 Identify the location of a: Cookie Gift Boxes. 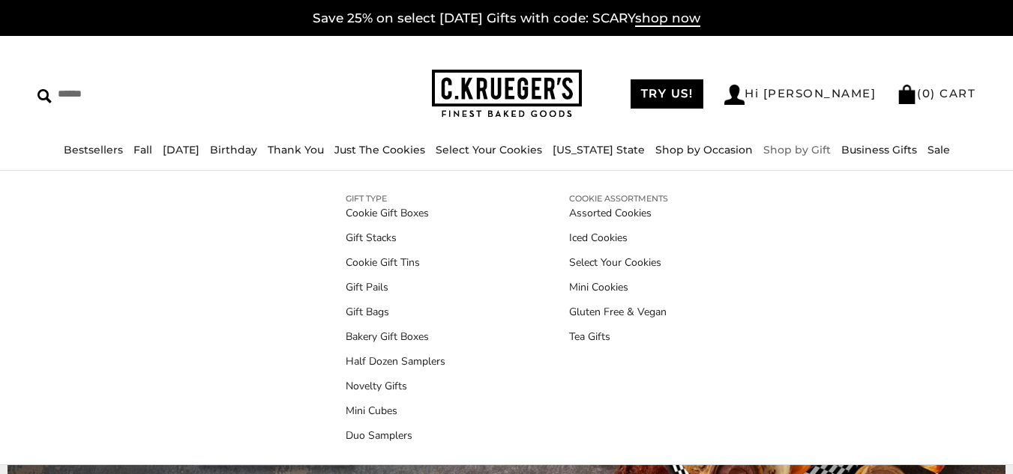
(395, 213).